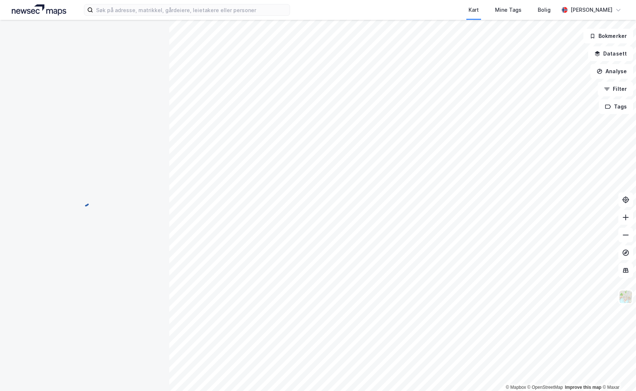 This screenshot has height=391, width=636. What do you see at coordinates (544, 10) in the screenshot?
I see `div: Bolig` at bounding box center [544, 10].